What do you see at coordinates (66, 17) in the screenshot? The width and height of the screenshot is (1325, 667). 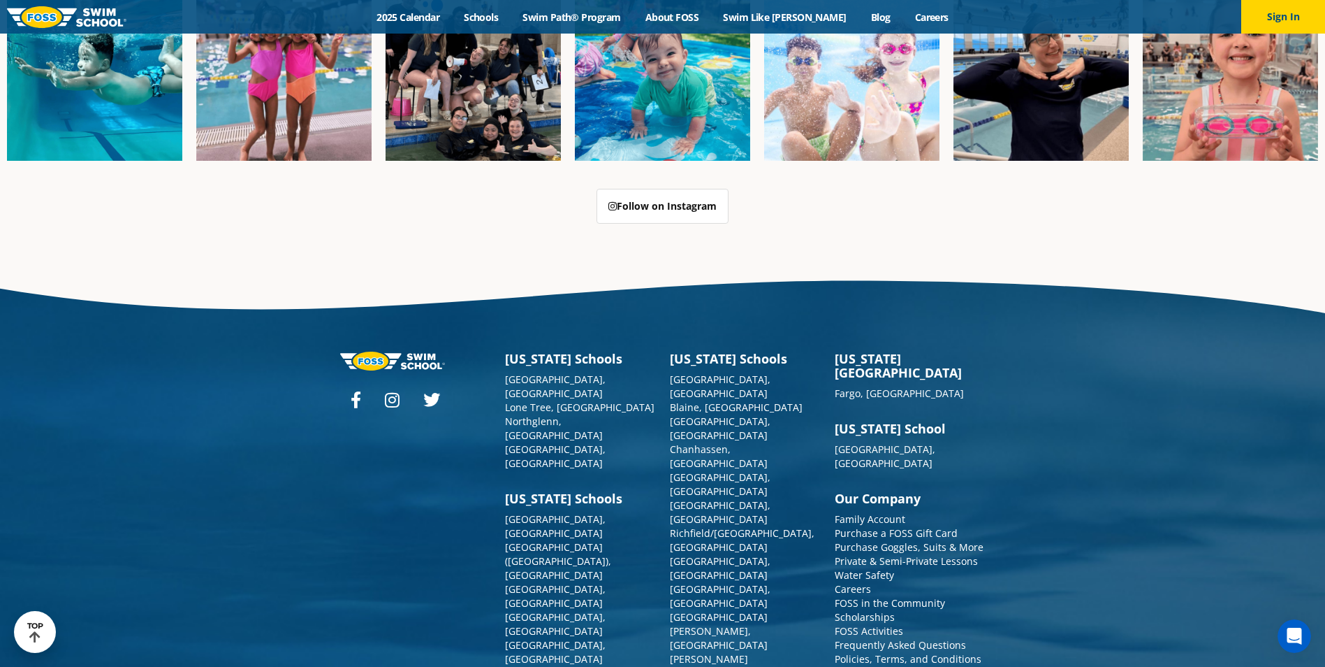 I see `img: FOSS Swim School Logo` at bounding box center [66, 17].